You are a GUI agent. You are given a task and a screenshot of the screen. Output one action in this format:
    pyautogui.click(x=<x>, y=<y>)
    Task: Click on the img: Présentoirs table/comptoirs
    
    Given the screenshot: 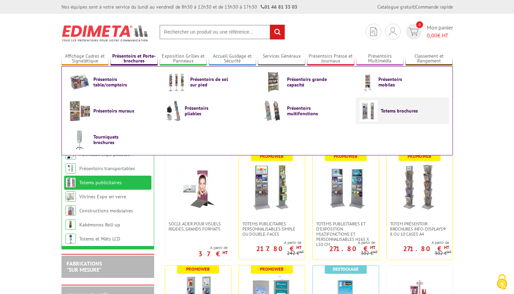 What is the action you would take?
    pyautogui.click(x=80, y=82)
    